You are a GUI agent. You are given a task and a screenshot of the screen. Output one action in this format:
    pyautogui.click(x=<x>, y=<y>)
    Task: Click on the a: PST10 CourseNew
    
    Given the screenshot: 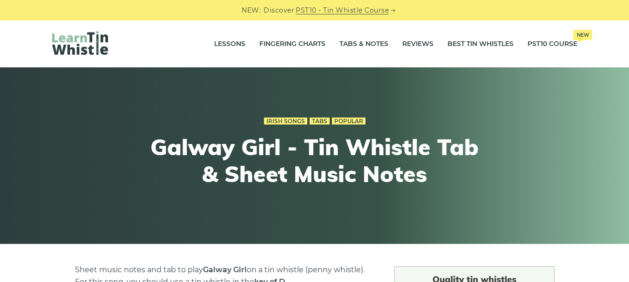 What is the action you would take?
    pyautogui.click(x=552, y=44)
    